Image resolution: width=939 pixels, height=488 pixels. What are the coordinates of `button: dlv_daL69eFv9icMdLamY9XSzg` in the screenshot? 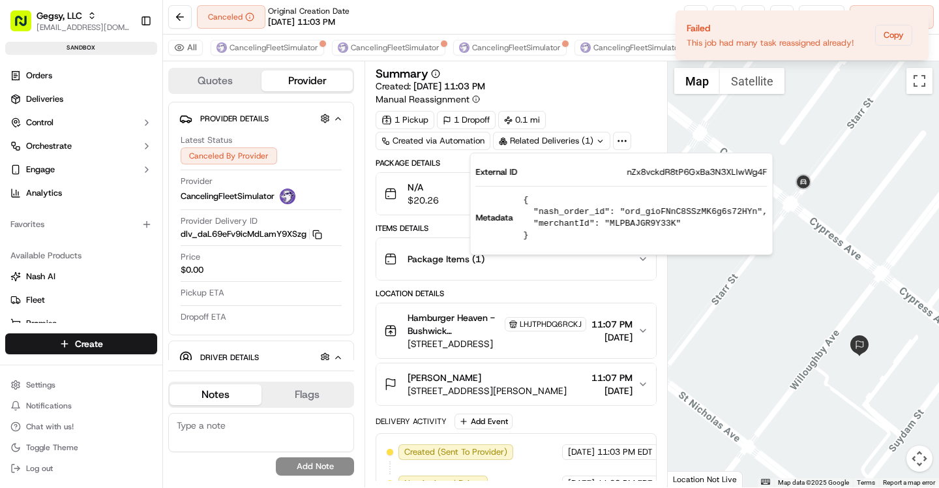 It's located at (251, 234).